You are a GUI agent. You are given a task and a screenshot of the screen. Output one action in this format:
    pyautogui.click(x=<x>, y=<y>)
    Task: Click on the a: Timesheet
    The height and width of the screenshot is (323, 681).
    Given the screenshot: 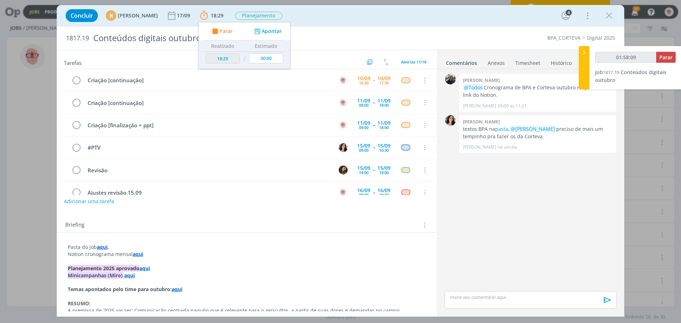 What is the action you would take?
    pyautogui.click(x=528, y=61)
    